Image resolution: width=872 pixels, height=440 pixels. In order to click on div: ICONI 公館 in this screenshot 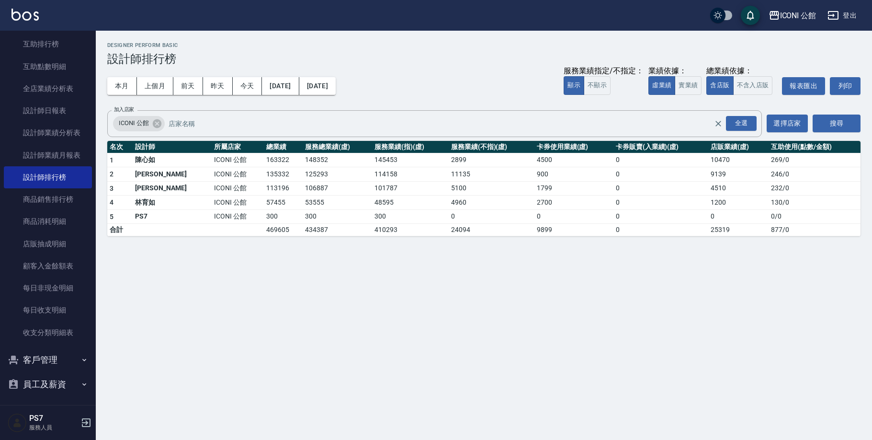, I will do `click(798, 15)`.